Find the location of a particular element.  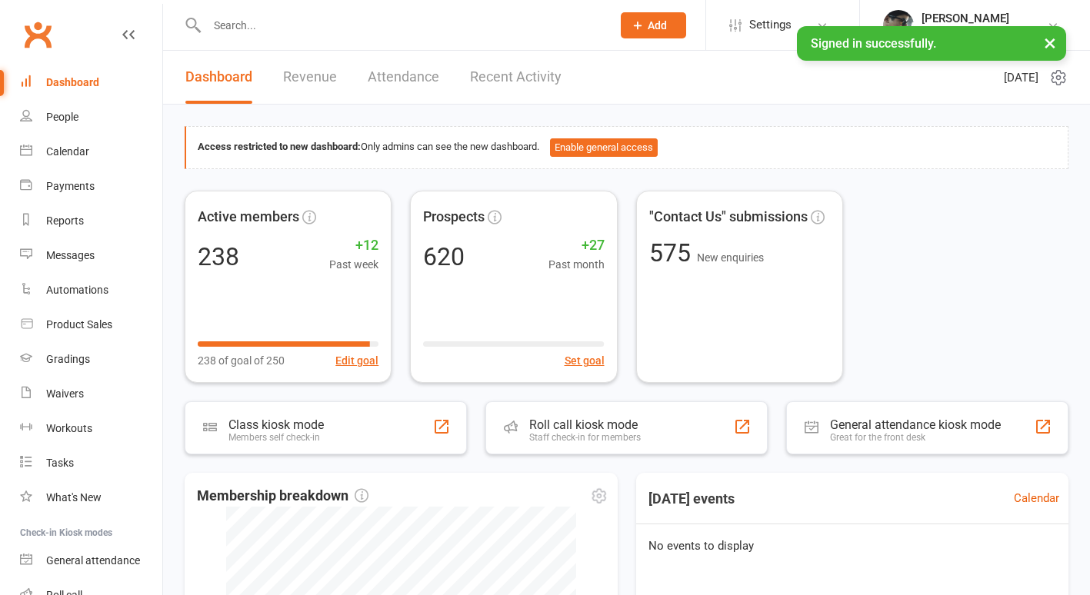

div: Calendar is located at coordinates (68, 151).